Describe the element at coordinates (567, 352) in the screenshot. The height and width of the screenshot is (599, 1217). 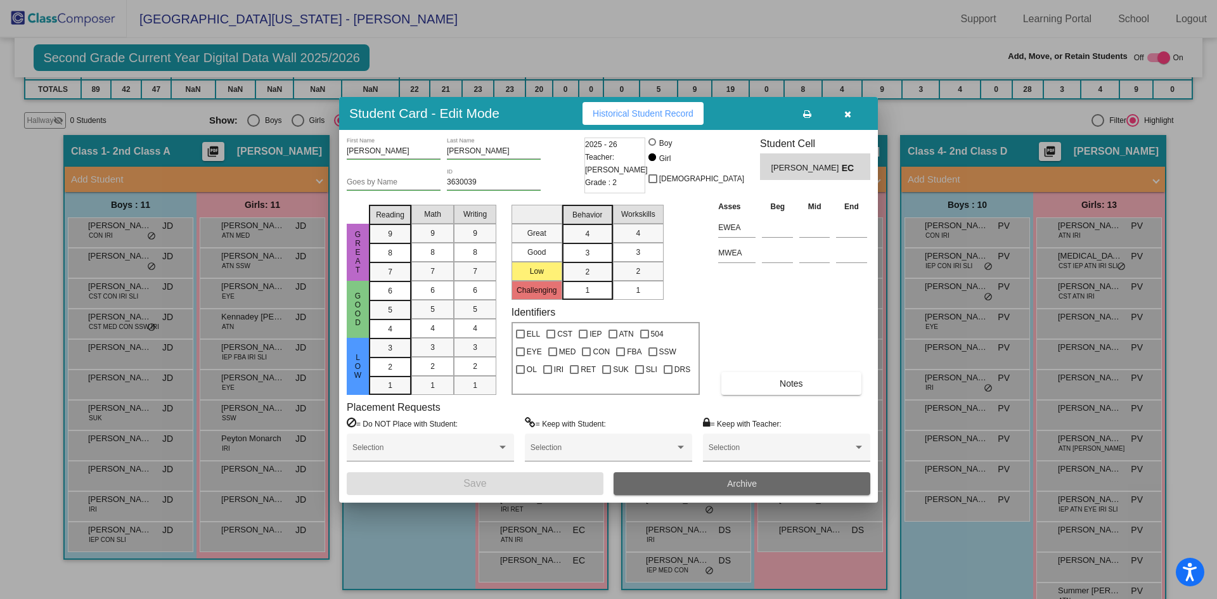
I see `span: MED` at that location.